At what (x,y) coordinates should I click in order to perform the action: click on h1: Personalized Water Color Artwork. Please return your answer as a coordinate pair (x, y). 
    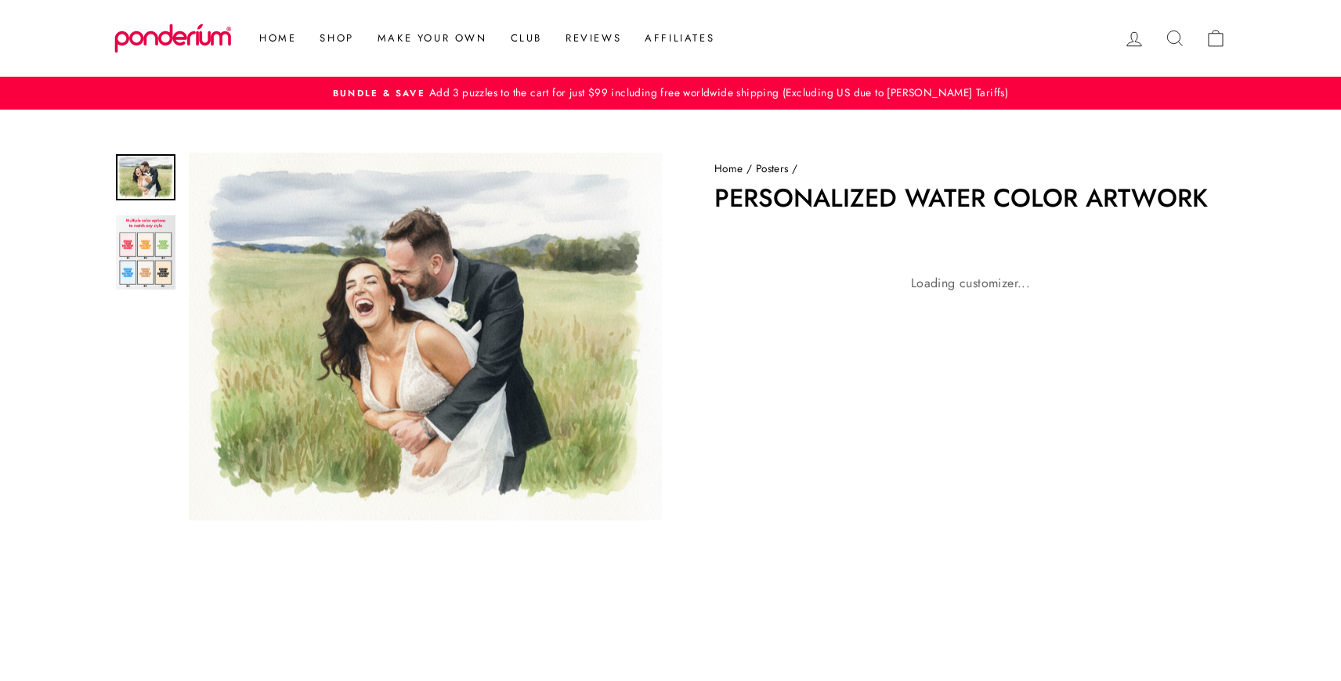
    Looking at the image, I should click on (970, 198).